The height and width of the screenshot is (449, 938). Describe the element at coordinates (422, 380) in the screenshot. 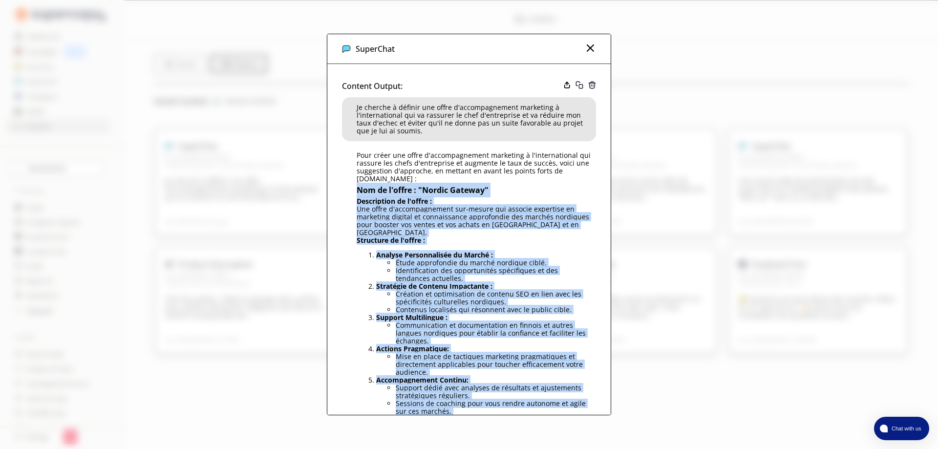

I see `strong: Accompagnement Continu:` at that location.